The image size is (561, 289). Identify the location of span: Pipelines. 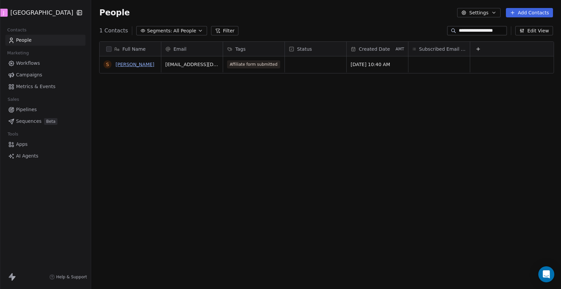
(26, 110).